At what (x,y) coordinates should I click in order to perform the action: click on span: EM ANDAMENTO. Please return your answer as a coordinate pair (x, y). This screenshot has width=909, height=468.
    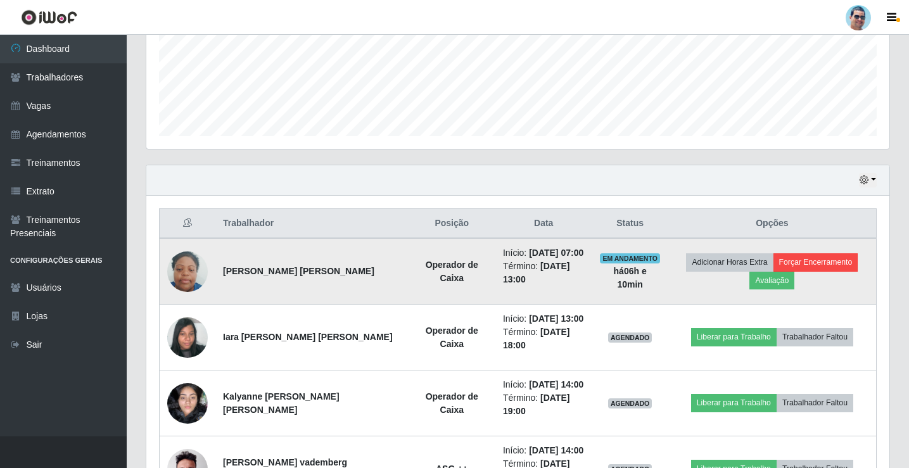
    Looking at the image, I should click on (630, 259).